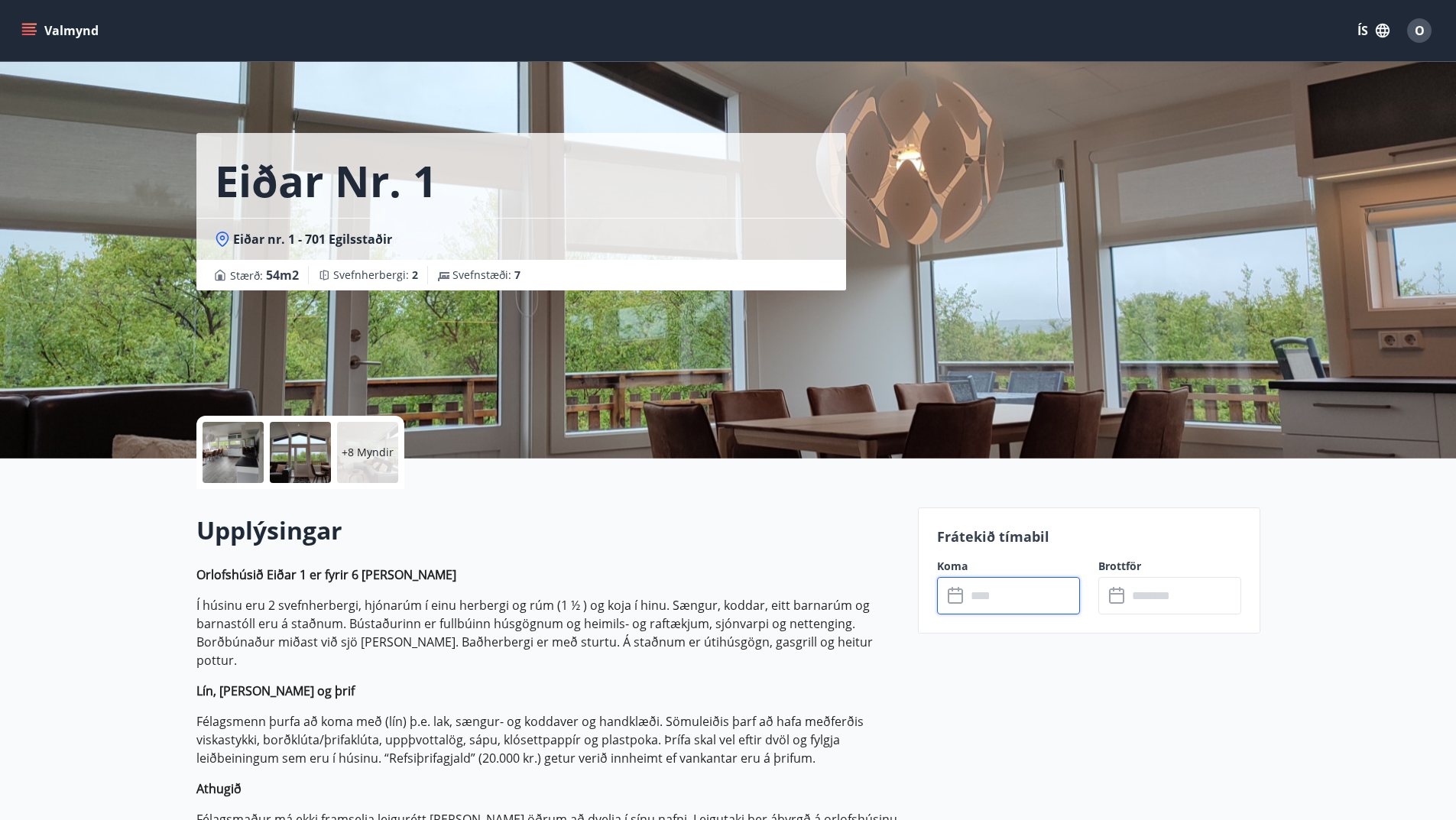  I want to click on h2: Upplýsingar, so click(548, 530).